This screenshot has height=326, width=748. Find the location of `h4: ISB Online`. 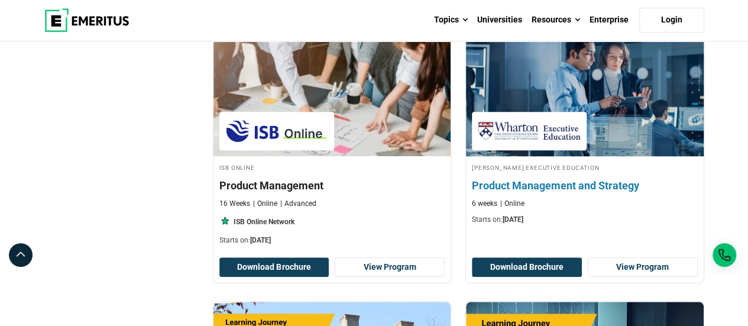

h4: ISB Online is located at coordinates (332, 167).